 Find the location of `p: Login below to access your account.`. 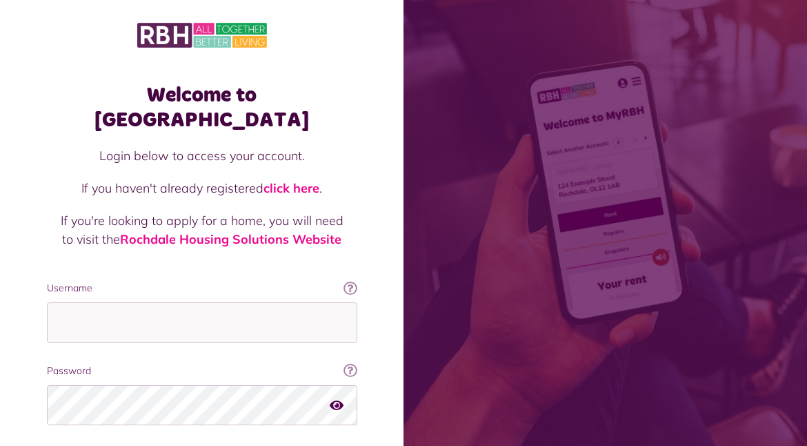

p: Login below to access your account. is located at coordinates (202, 155).